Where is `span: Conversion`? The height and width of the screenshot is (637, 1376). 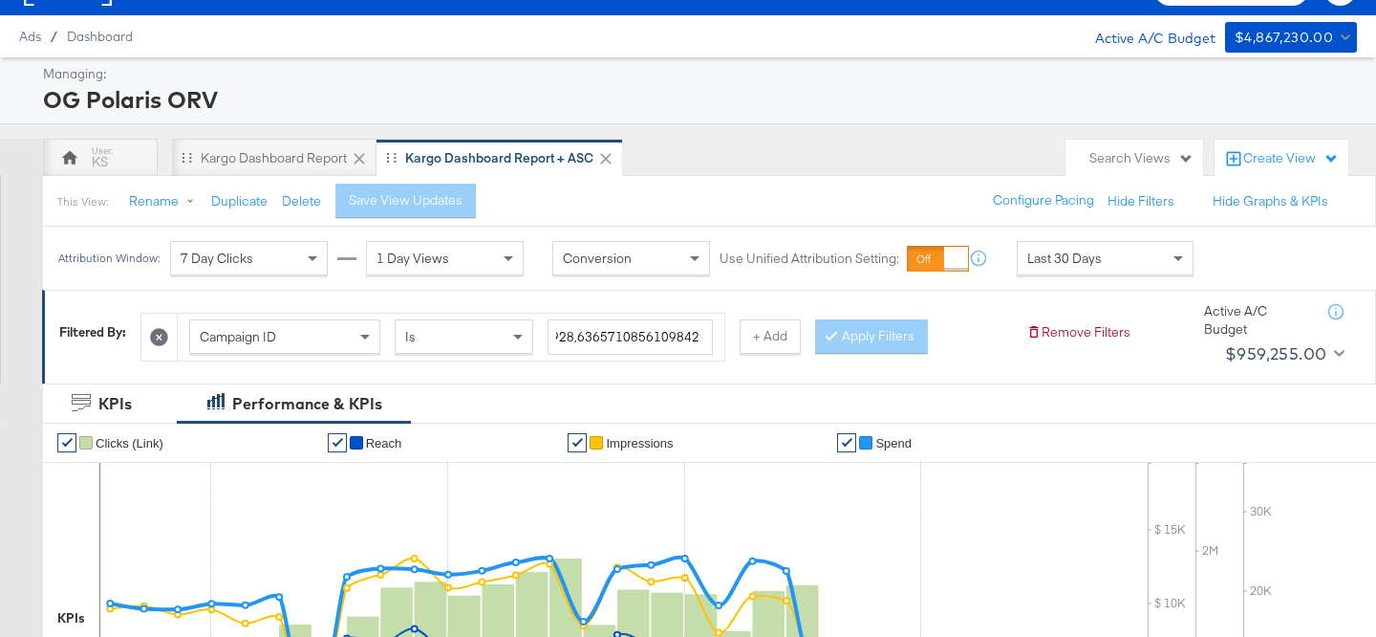
span: Conversion is located at coordinates (597, 258).